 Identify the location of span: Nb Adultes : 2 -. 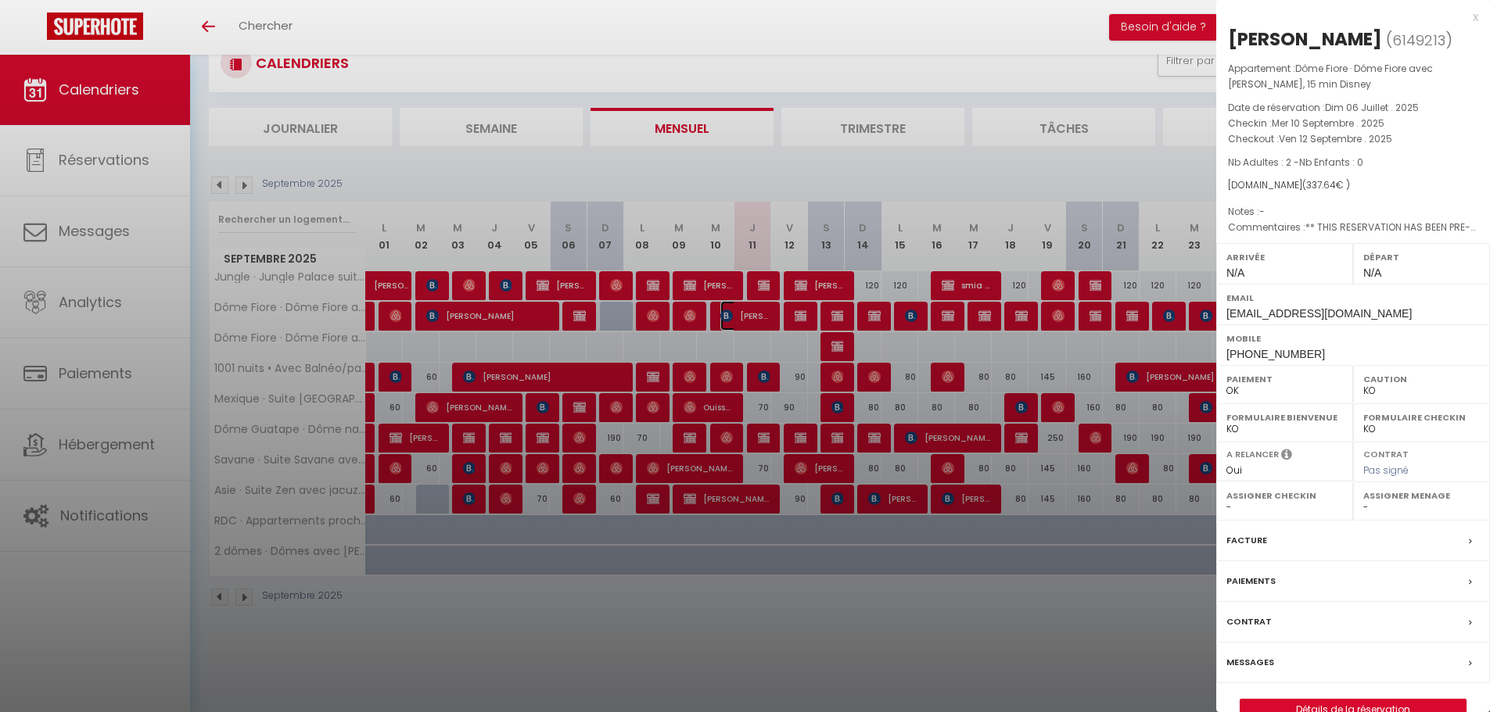
(1295, 162).